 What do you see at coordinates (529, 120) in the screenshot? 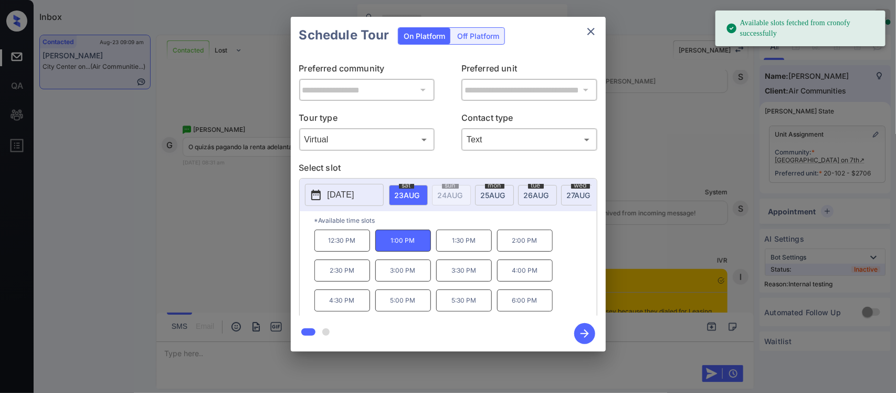
I see `p: Contact type` at bounding box center [529, 120].